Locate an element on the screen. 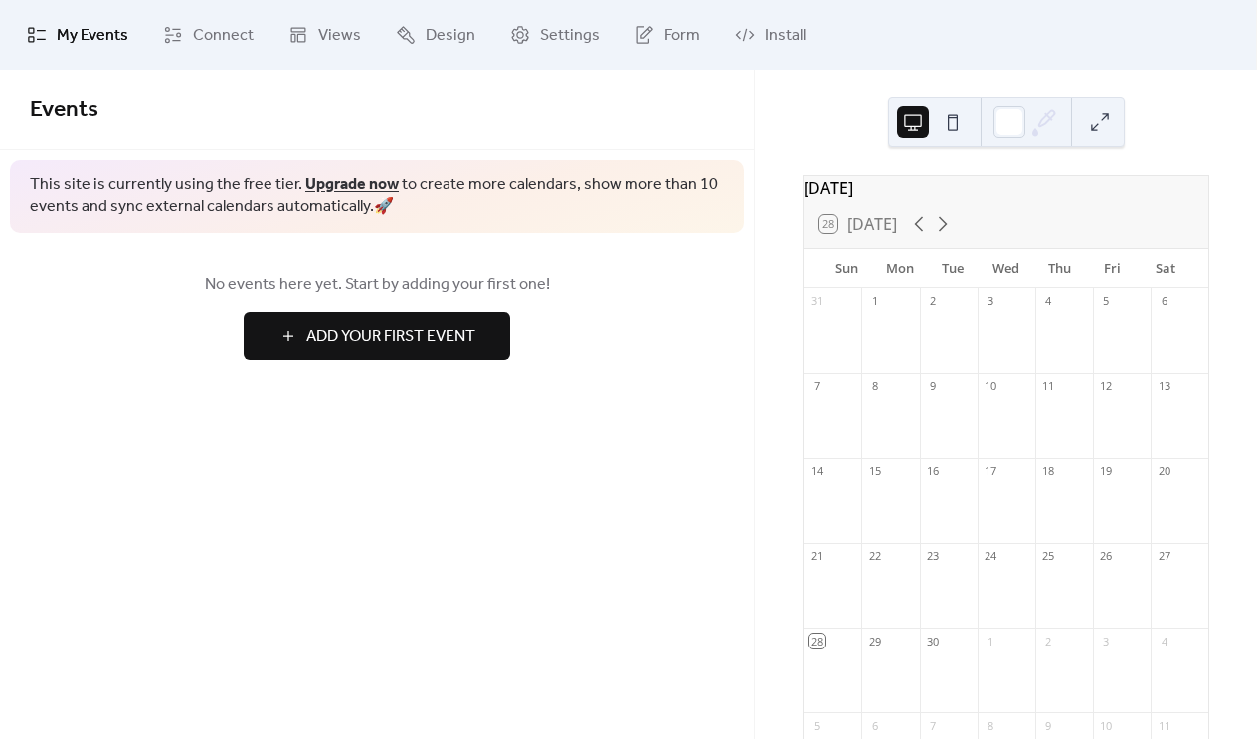  a: Settings is located at coordinates (555, 35).